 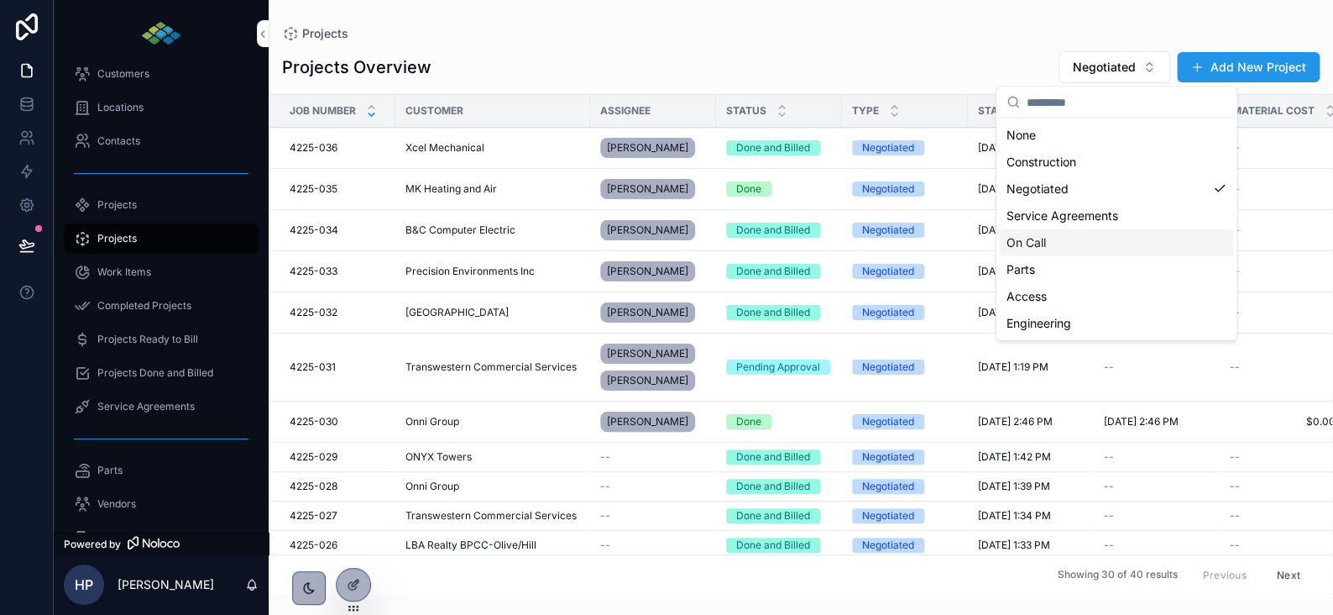 I want to click on div: Pending Approval, so click(x=778, y=367).